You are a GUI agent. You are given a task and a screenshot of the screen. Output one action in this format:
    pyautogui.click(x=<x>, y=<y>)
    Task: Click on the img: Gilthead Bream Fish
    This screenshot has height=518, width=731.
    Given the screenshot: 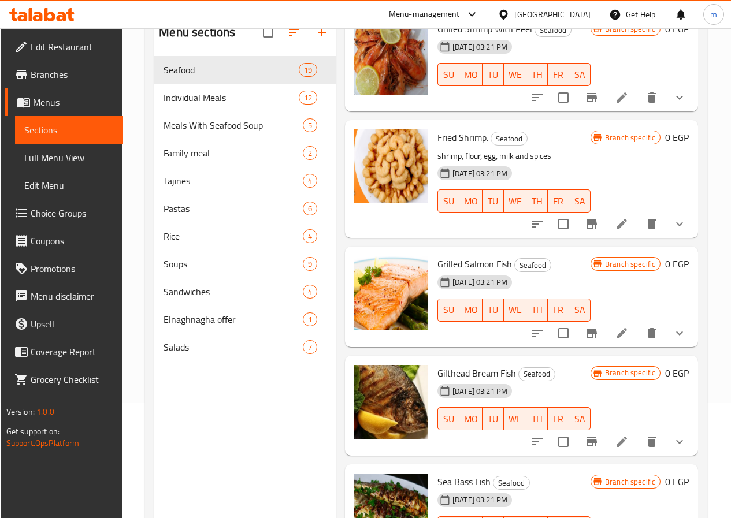 What is the action you would take?
    pyautogui.click(x=391, y=402)
    